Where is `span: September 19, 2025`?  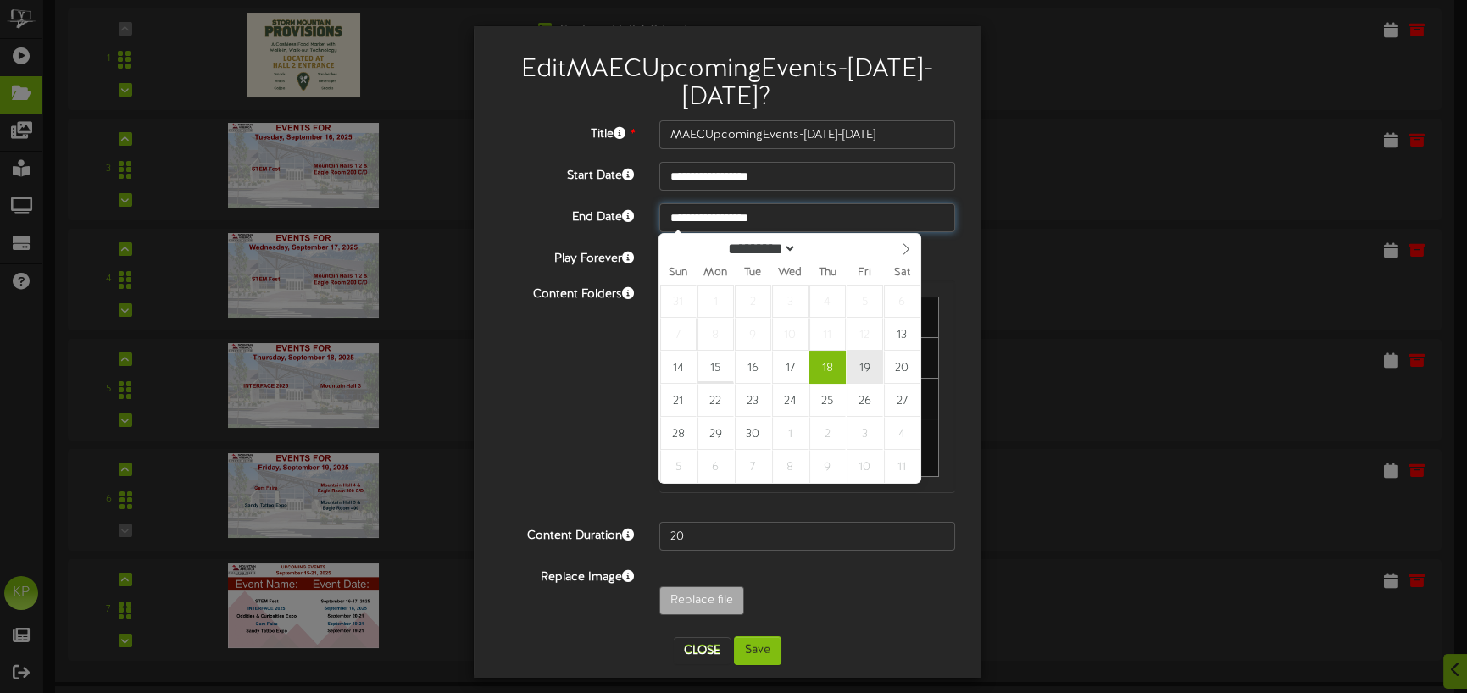 span: September 19, 2025 is located at coordinates (865, 367).